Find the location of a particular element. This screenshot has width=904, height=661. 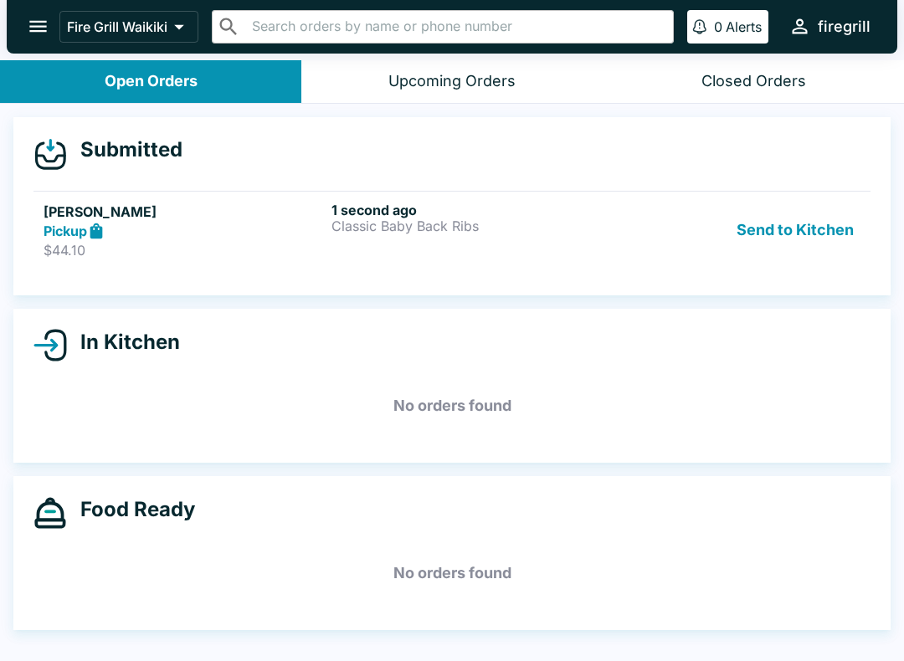

h4: In Kitchen is located at coordinates (123, 342).